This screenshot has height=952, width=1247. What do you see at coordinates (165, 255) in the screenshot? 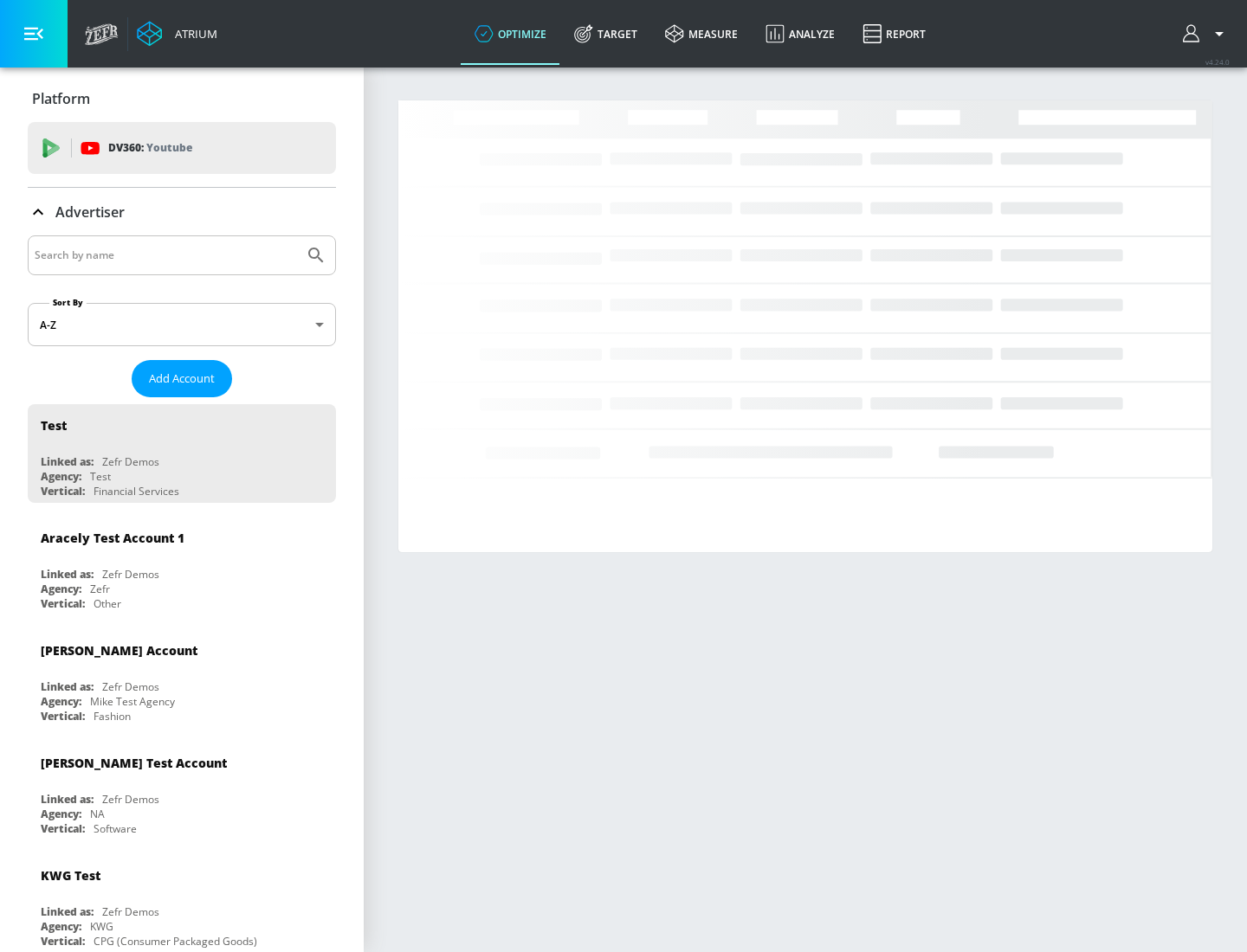
I see `input: Search by name` at bounding box center [165, 255].